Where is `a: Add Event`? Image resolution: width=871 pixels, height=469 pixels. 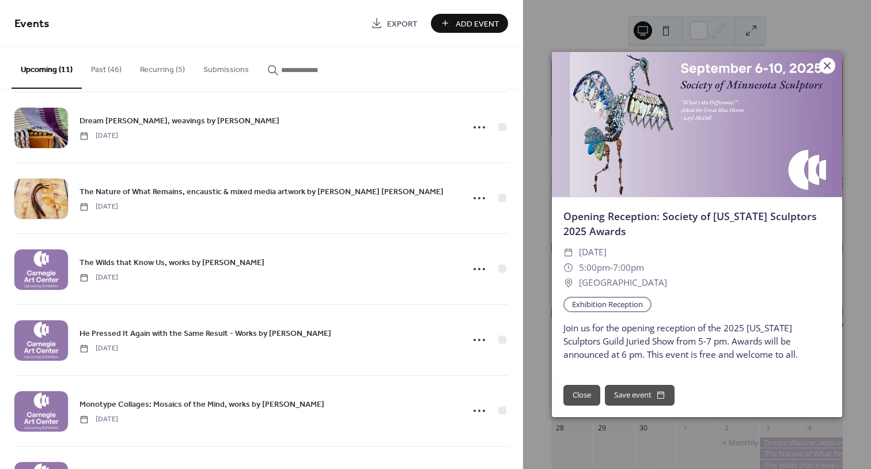 a: Add Event is located at coordinates (470, 23).